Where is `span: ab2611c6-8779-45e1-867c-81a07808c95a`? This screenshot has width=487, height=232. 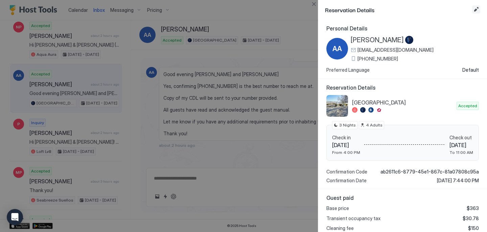
span: ab2611c6-8779-45e1-867c-81a07808c95a is located at coordinates (430, 172).